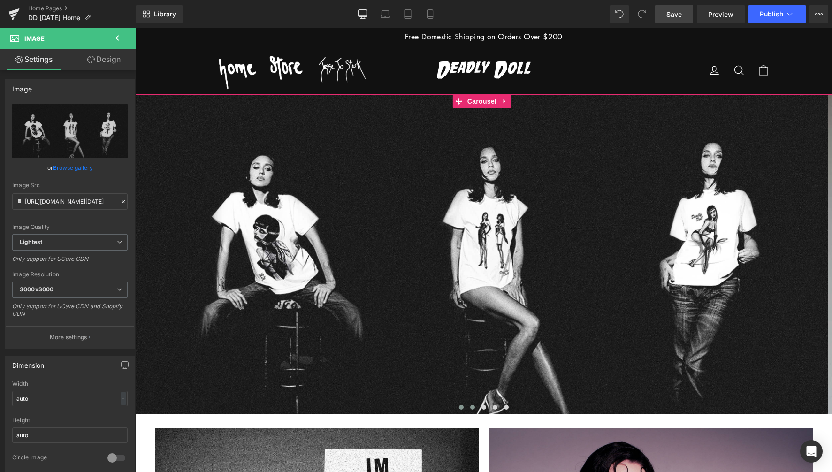 This screenshot has width=832, height=472. What do you see at coordinates (70, 420) in the screenshot?
I see `div: Height` at bounding box center [70, 420].